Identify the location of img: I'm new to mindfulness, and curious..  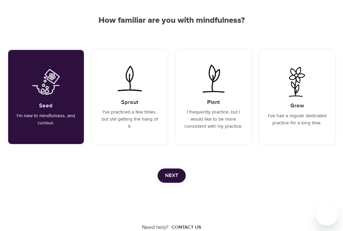
(46, 82).